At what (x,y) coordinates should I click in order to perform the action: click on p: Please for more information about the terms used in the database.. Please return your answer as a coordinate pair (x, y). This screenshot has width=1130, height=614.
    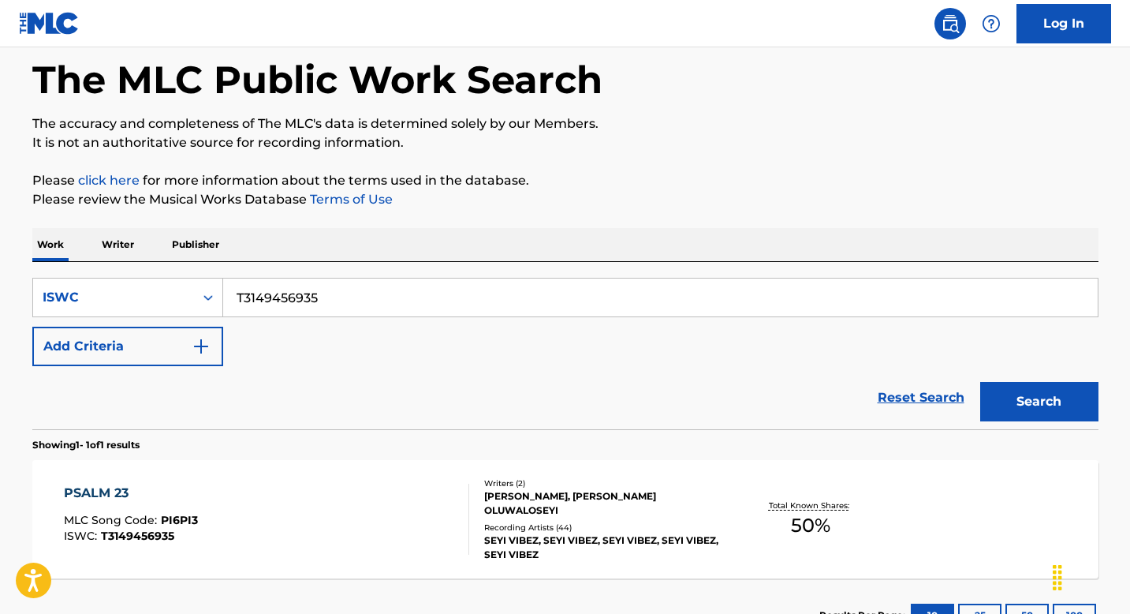
    Looking at the image, I should click on (566, 181).